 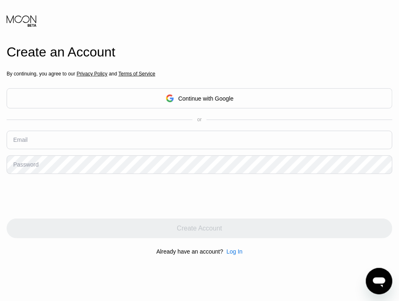 I want to click on div: Password, so click(x=26, y=165).